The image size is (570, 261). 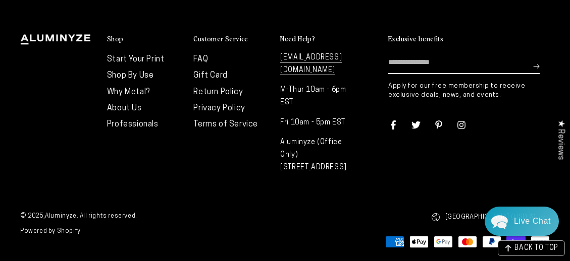 I want to click on a: Powered by Shopify, so click(x=50, y=232).